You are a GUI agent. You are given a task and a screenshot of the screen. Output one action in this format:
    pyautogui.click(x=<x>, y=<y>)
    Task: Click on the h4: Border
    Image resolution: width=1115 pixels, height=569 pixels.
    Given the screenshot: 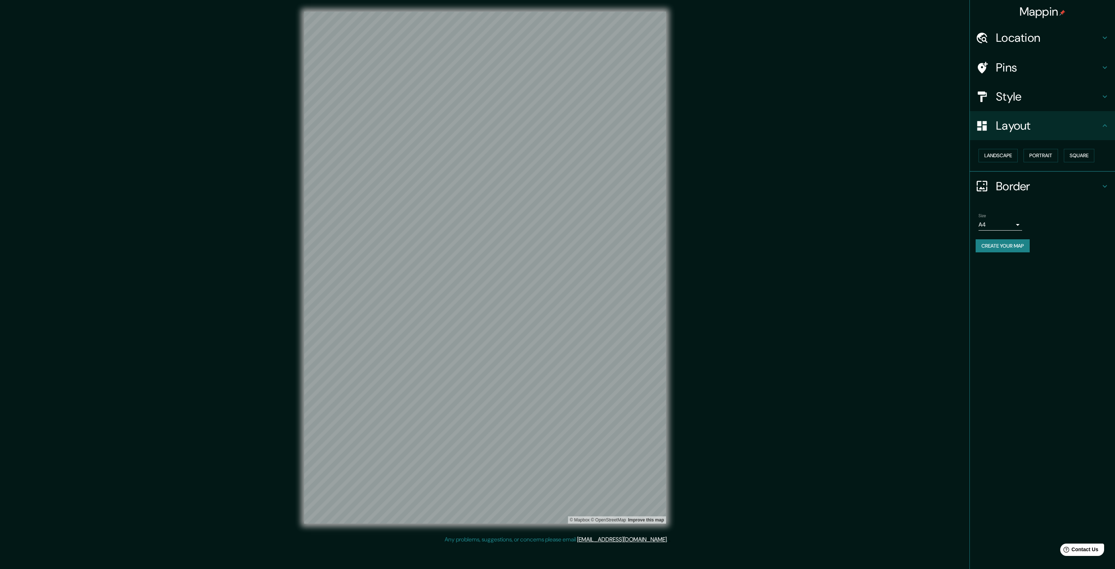 What is the action you would take?
    pyautogui.click(x=1048, y=186)
    